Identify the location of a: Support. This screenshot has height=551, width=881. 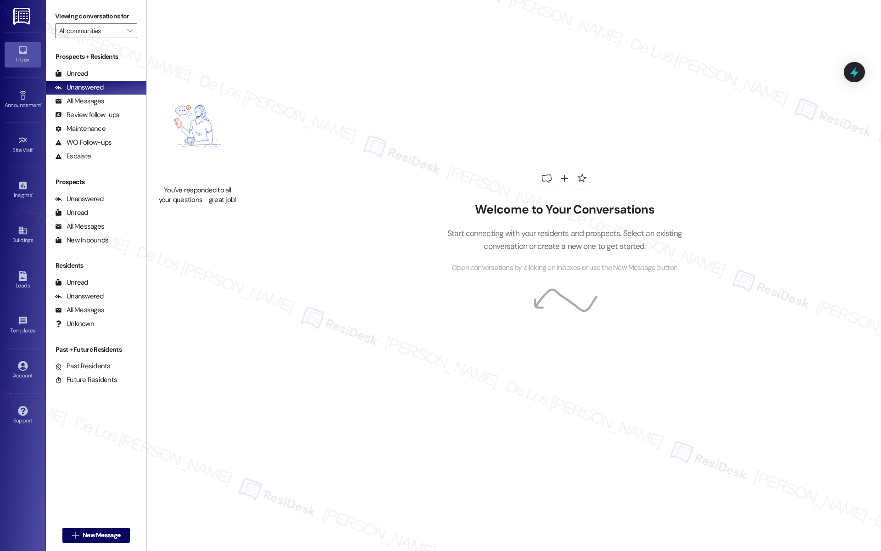
(23, 415).